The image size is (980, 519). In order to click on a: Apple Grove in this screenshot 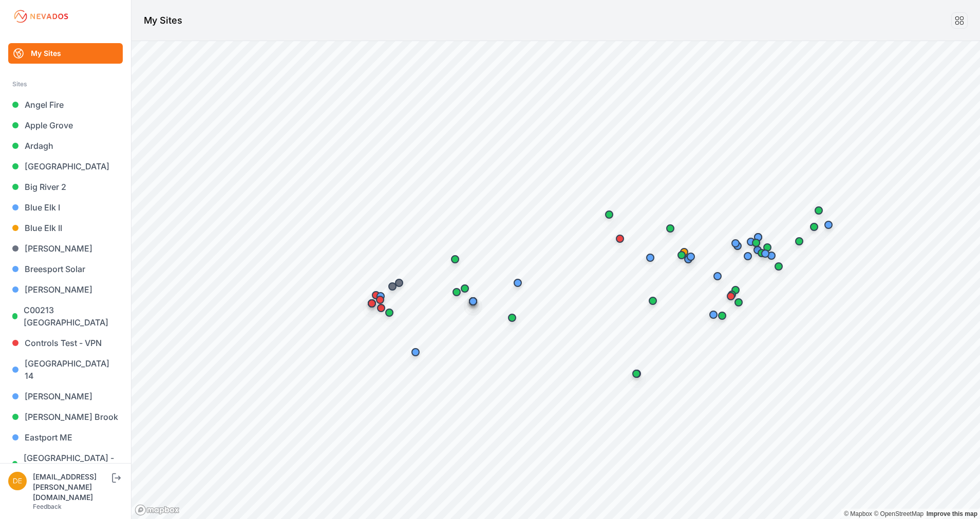, I will do `click(65, 125)`.